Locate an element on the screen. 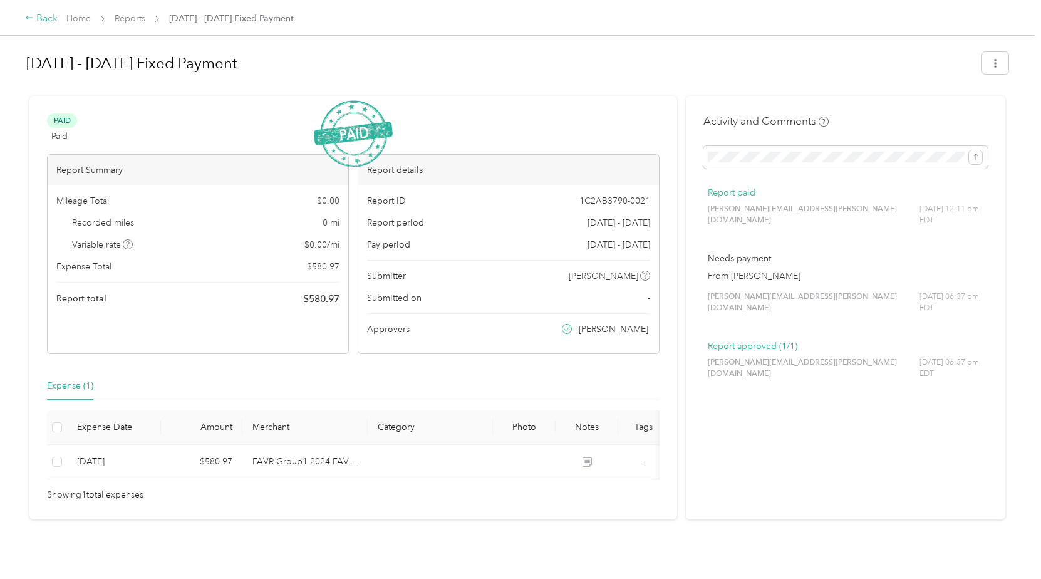 The image size is (1041, 579). span: Variable rate is located at coordinates (103, 244).